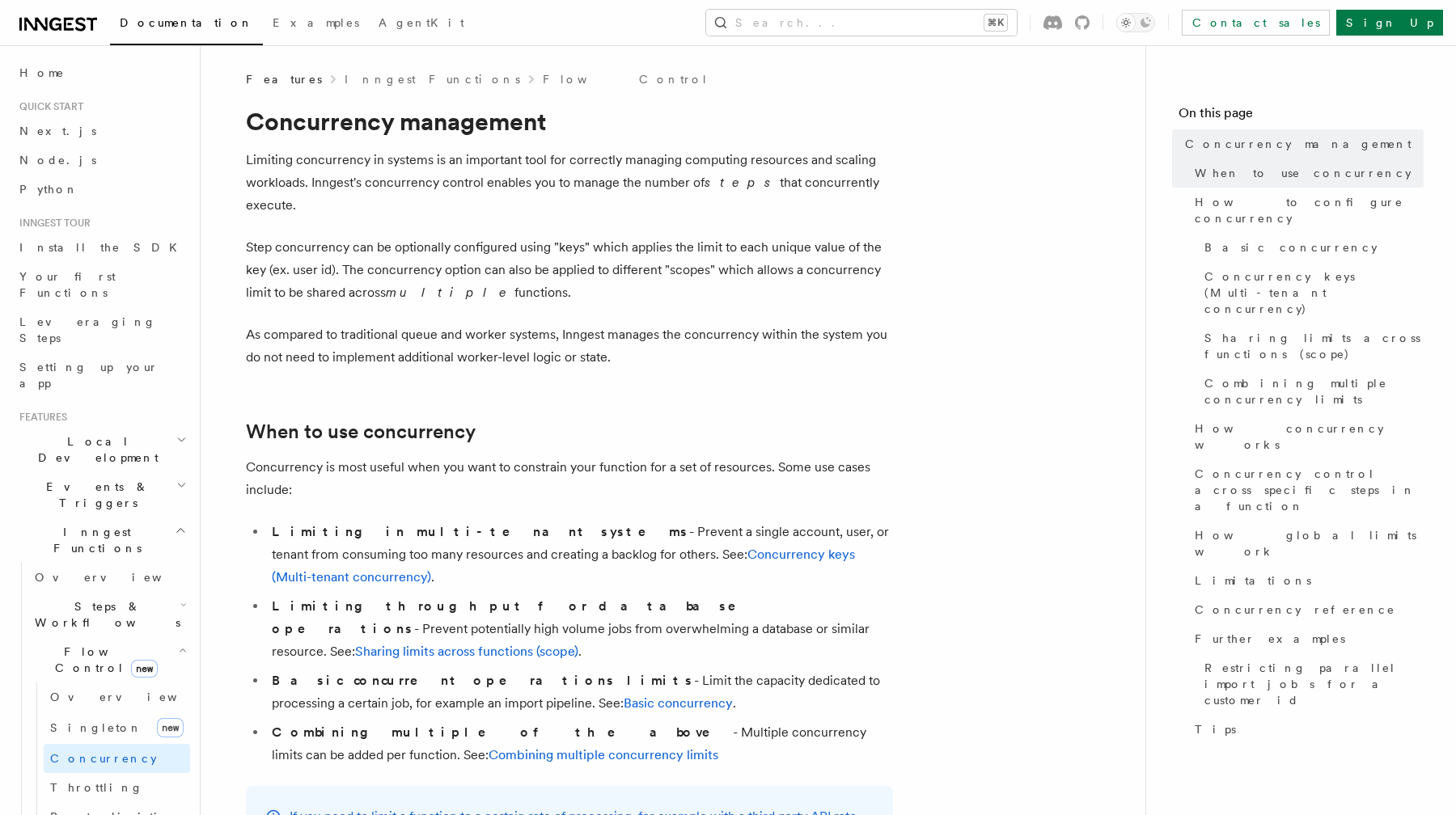 The width and height of the screenshot is (1456, 815). I want to click on span: Python, so click(48, 189).